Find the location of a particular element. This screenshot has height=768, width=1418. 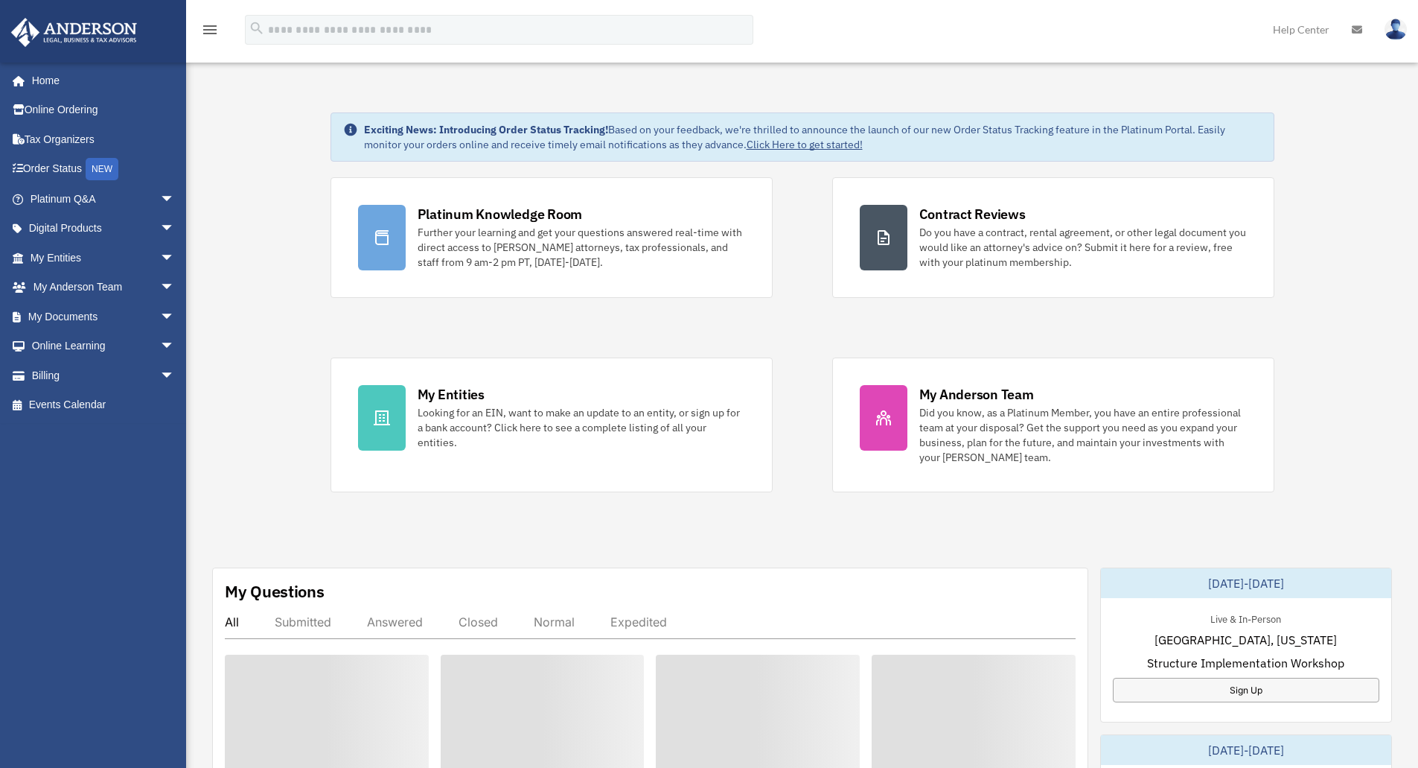

div: Contract Reviews is located at coordinates (972, 214).